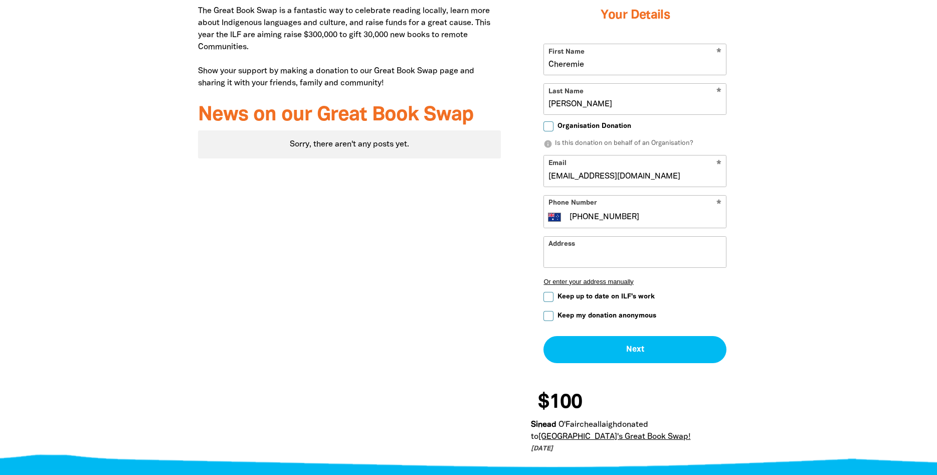 The height and width of the screenshot is (475, 937). I want to click on input: Keep my donation anonymous, so click(548, 316).